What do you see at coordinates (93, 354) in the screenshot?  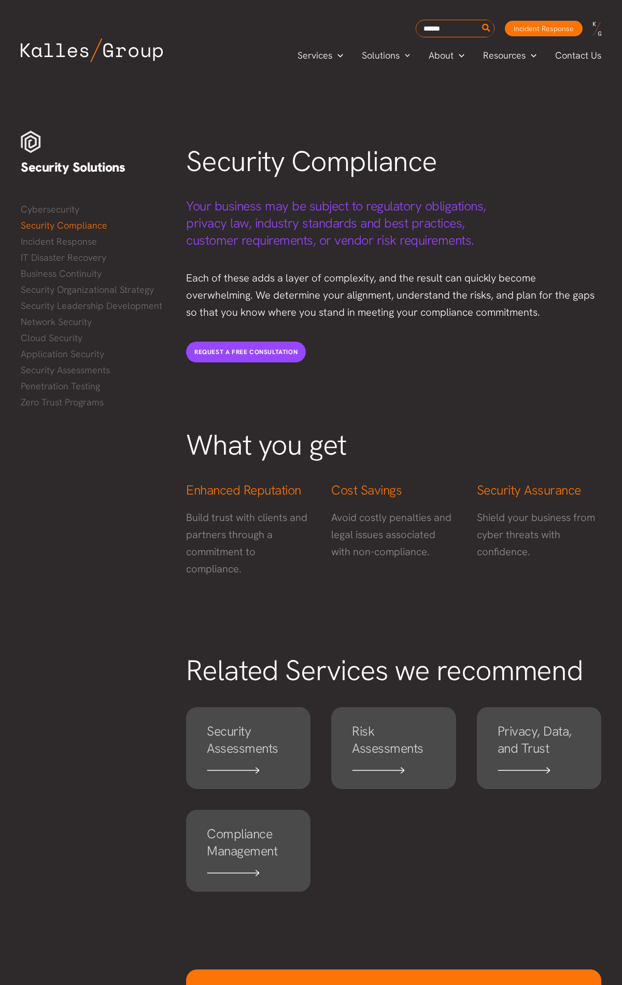 I see `a: Application Security` at bounding box center [93, 354].